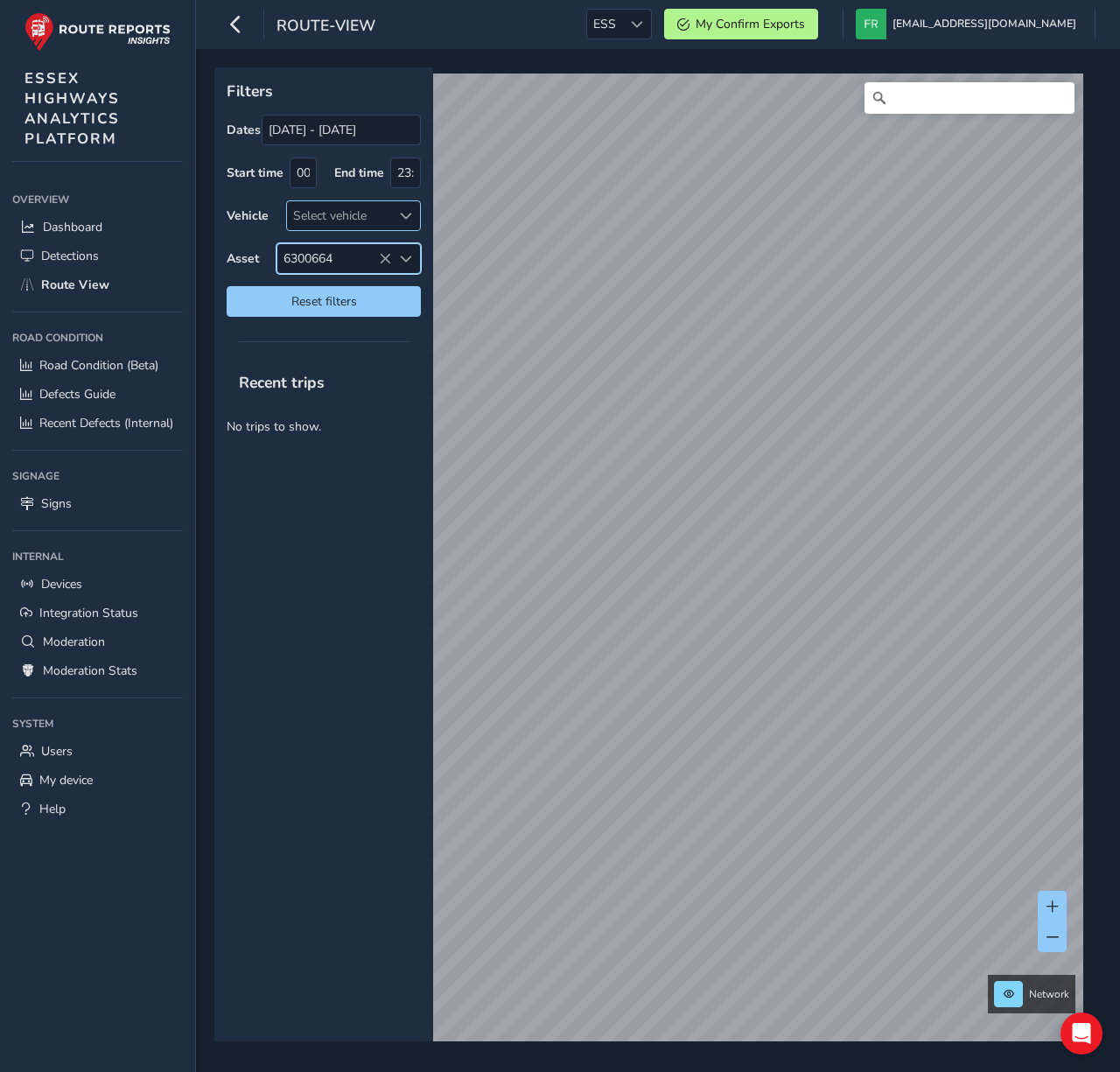 The image size is (1120, 1072). Describe the element at coordinates (97, 642) in the screenshot. I see `a: Moderation` at that location.